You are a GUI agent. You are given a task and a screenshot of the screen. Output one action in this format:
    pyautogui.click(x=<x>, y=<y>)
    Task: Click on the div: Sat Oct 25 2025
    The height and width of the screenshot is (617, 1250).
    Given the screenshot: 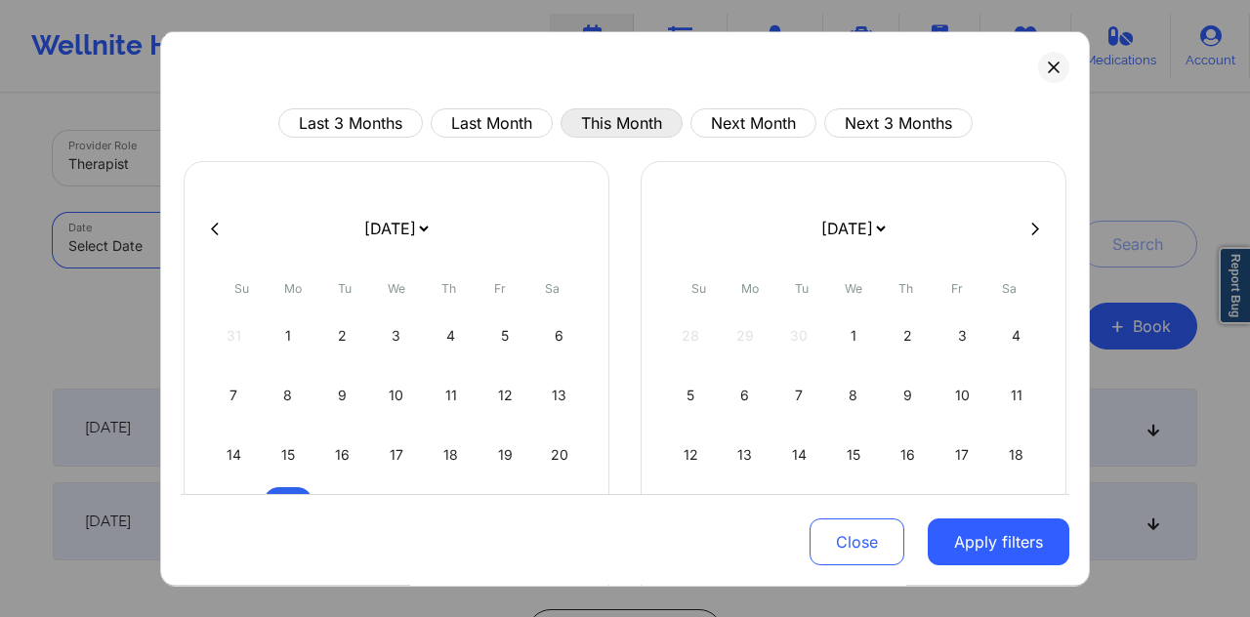 What is the action you would take?
    pyautogui.click(x=1016, y=515)
    